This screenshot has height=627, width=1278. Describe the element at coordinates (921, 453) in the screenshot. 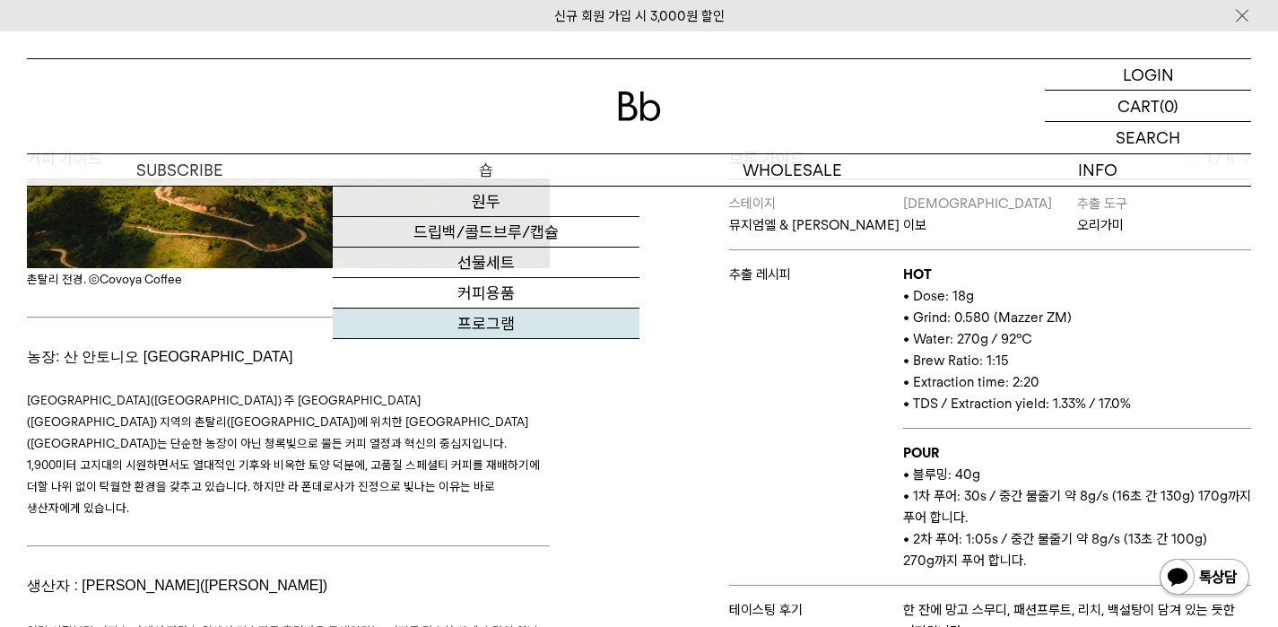

I see `b: POUR` at that location.